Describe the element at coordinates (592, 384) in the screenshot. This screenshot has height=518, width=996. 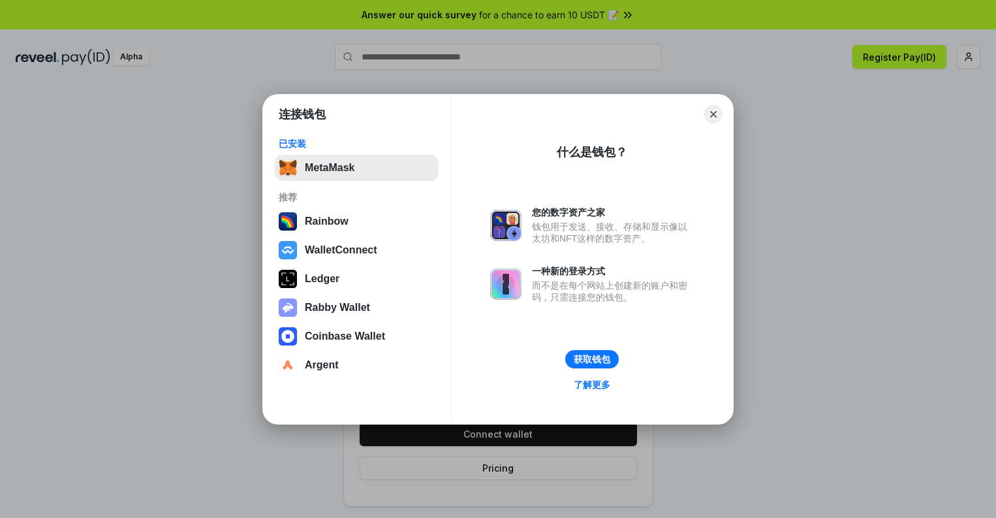
I see `a: 了解更多` at that location.